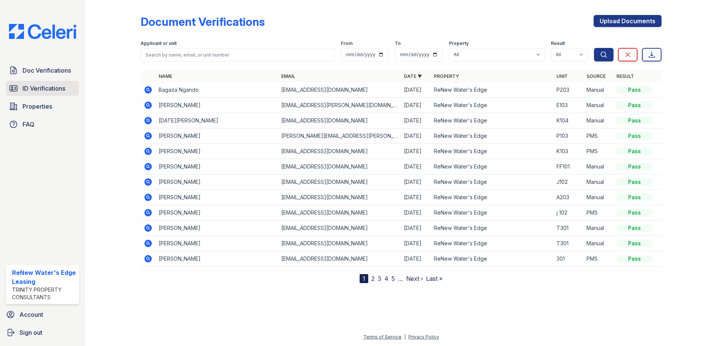 This screenshot has height=346, width=717. I want to click on a: Source, so click(596, 76).